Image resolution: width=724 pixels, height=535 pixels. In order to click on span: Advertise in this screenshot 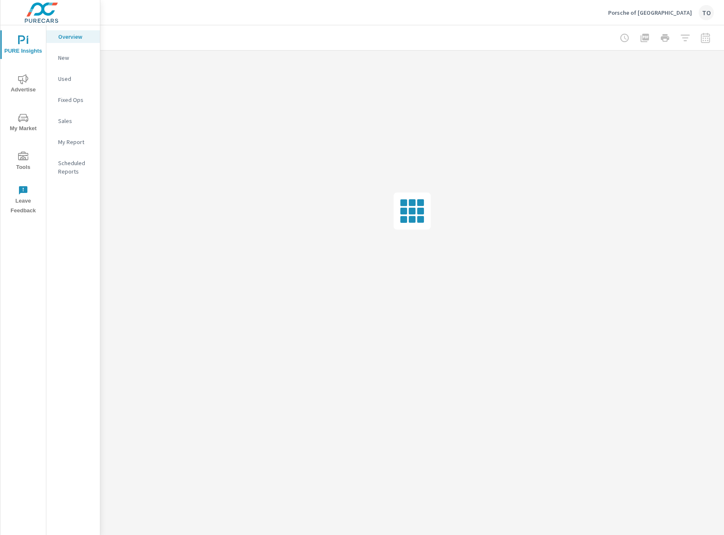, I will do `click(23, 84)`.